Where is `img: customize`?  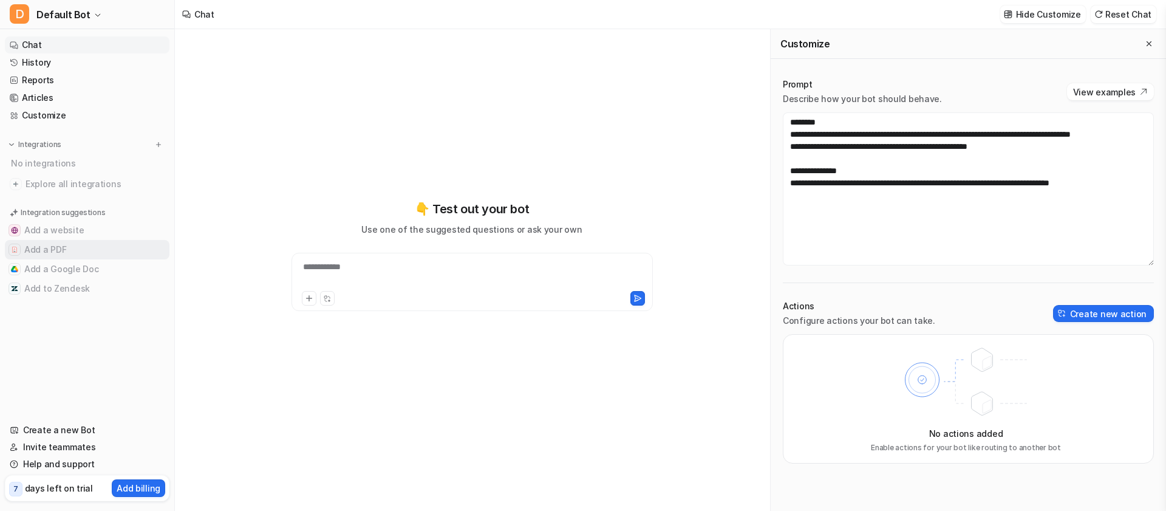 img: customize is located at coordinates (1008, 14).